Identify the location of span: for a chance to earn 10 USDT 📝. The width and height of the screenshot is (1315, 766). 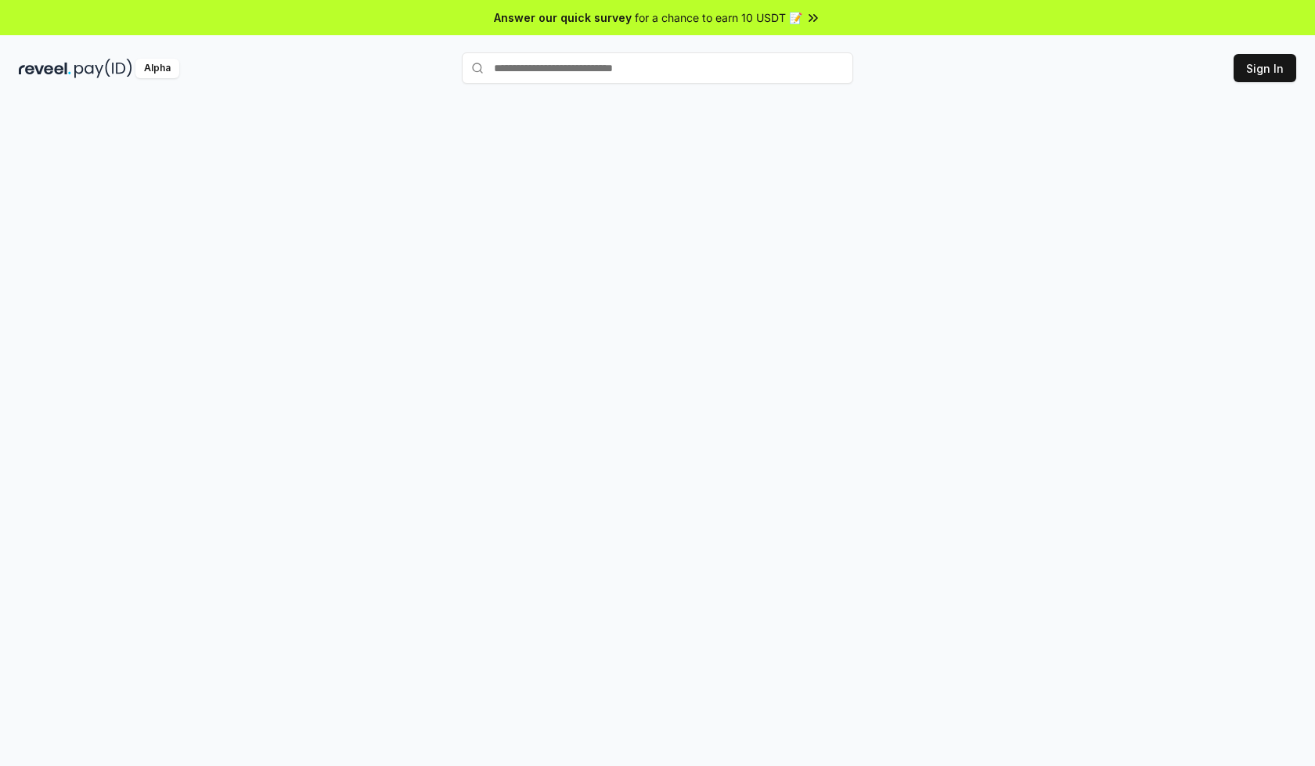
(718, 17).